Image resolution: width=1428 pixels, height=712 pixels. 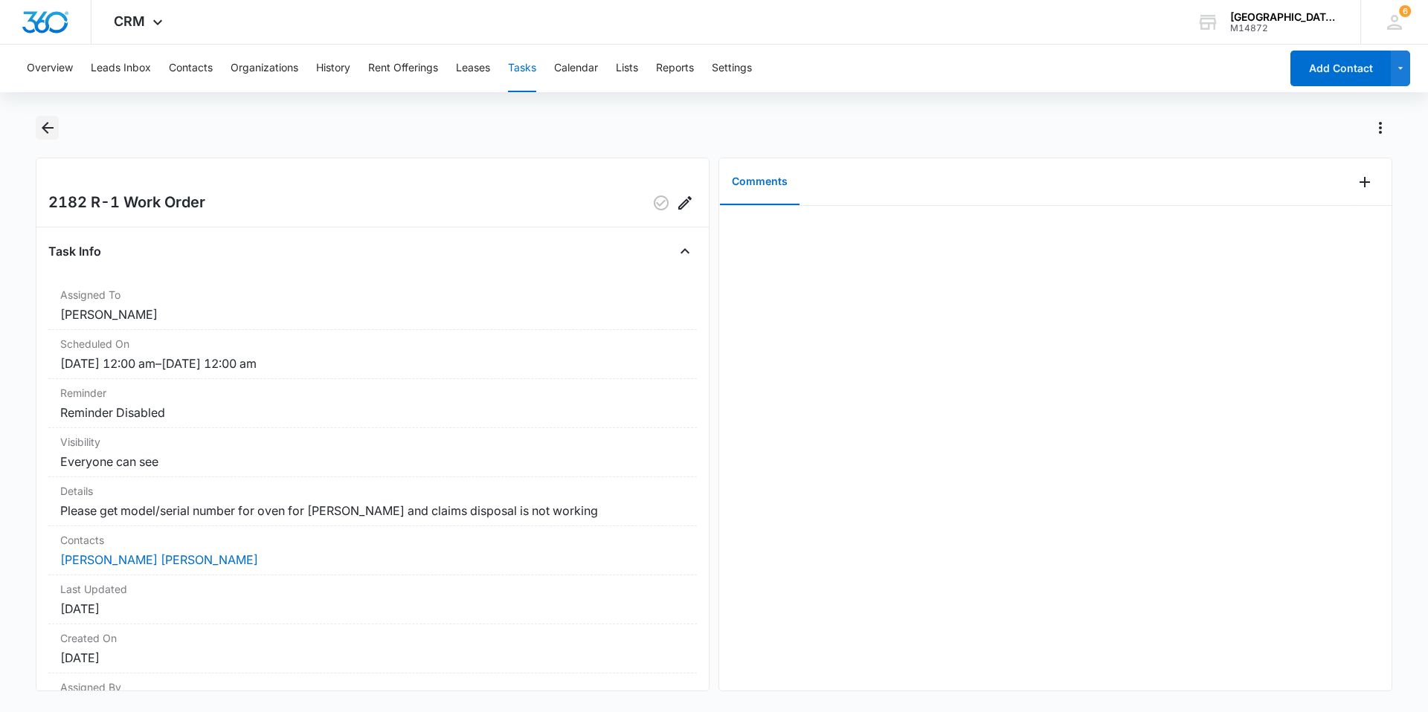 I want to click on button: Rent Offerings, so click(x=403, y=68).